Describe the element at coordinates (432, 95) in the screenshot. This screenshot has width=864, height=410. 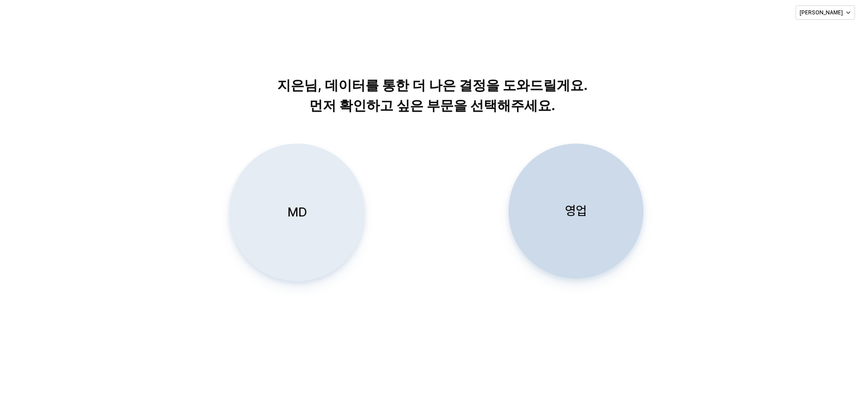
I see `p: 지은님, 데이터를 통한 더 나은 결정을 도와드릴게요. 먼저 확인하고 싶은 부문을 선택해주세요.` at that location.